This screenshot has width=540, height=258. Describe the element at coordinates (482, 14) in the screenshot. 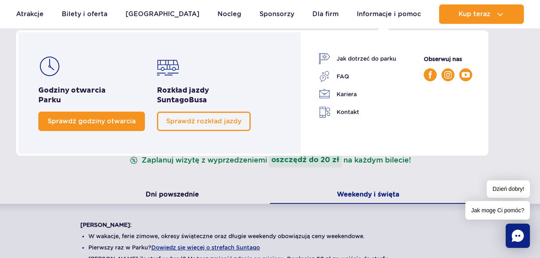

I see `button: Kup teraz` at that location.